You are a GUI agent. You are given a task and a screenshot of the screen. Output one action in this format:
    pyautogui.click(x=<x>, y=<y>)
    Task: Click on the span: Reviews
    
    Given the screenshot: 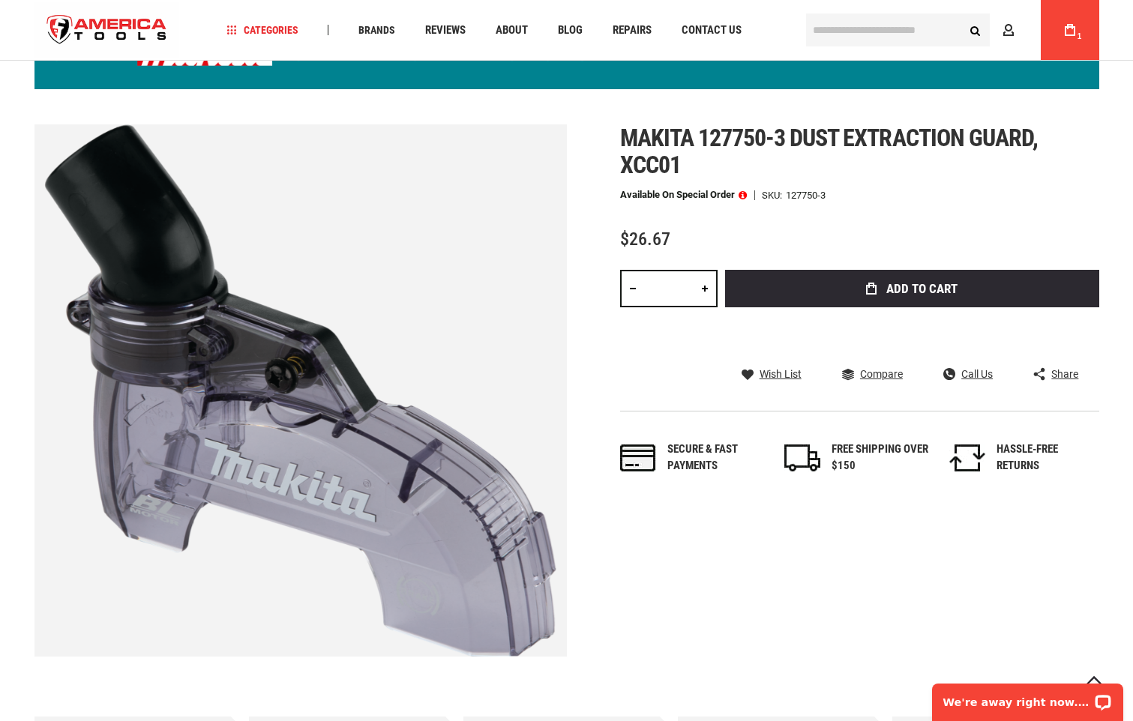 What is the action you would take?
    pyautogui.click(x=445, y=30)
    